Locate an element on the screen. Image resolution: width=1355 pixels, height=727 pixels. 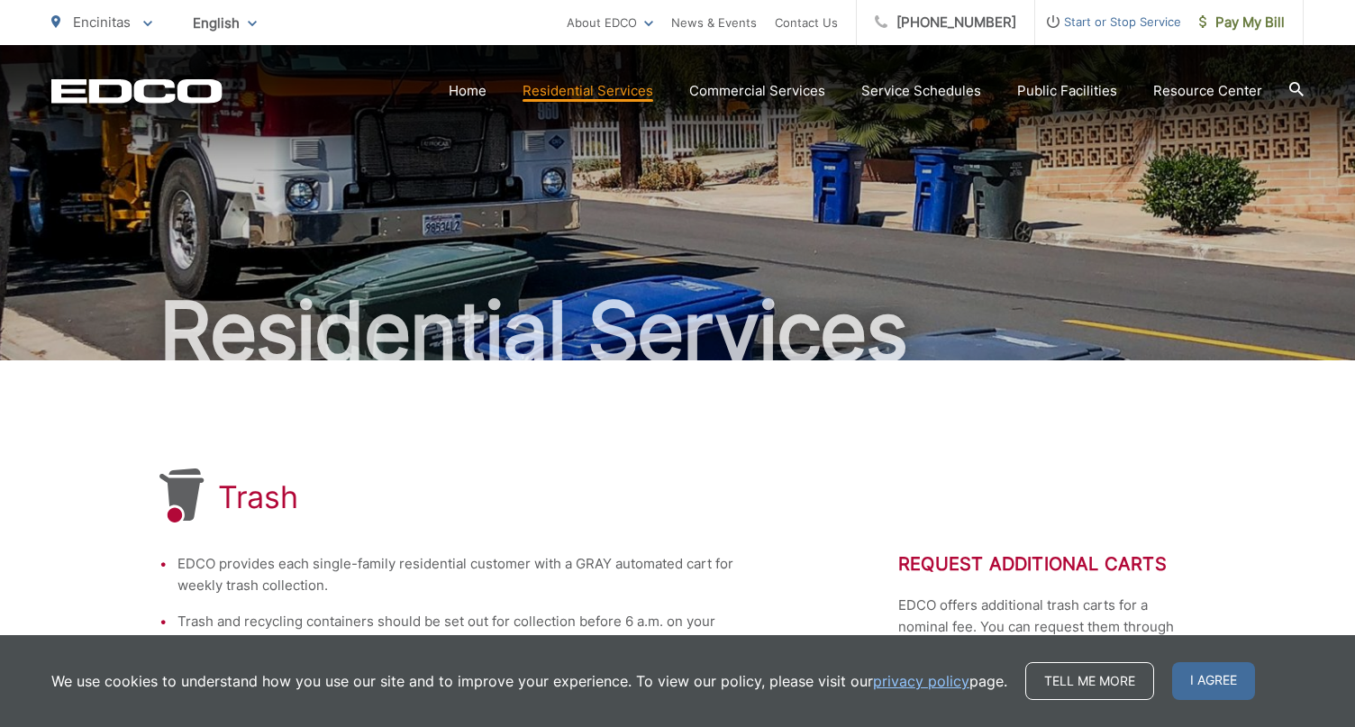
a: About EDCO is located at coordinates (610, 23).